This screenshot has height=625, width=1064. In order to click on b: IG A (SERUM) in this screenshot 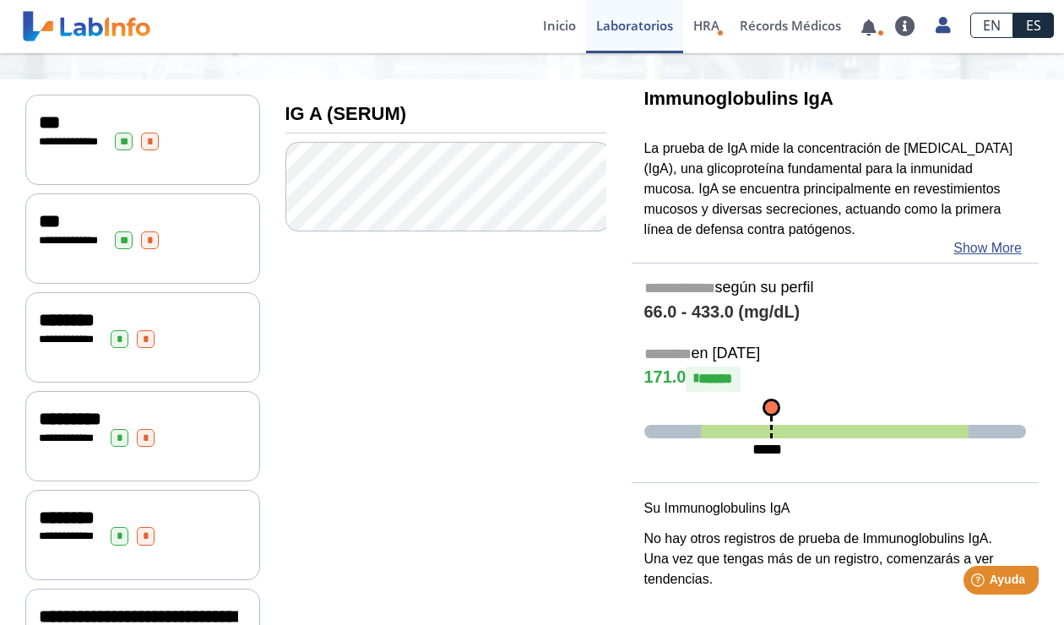, I will do `click(346, 113)`.